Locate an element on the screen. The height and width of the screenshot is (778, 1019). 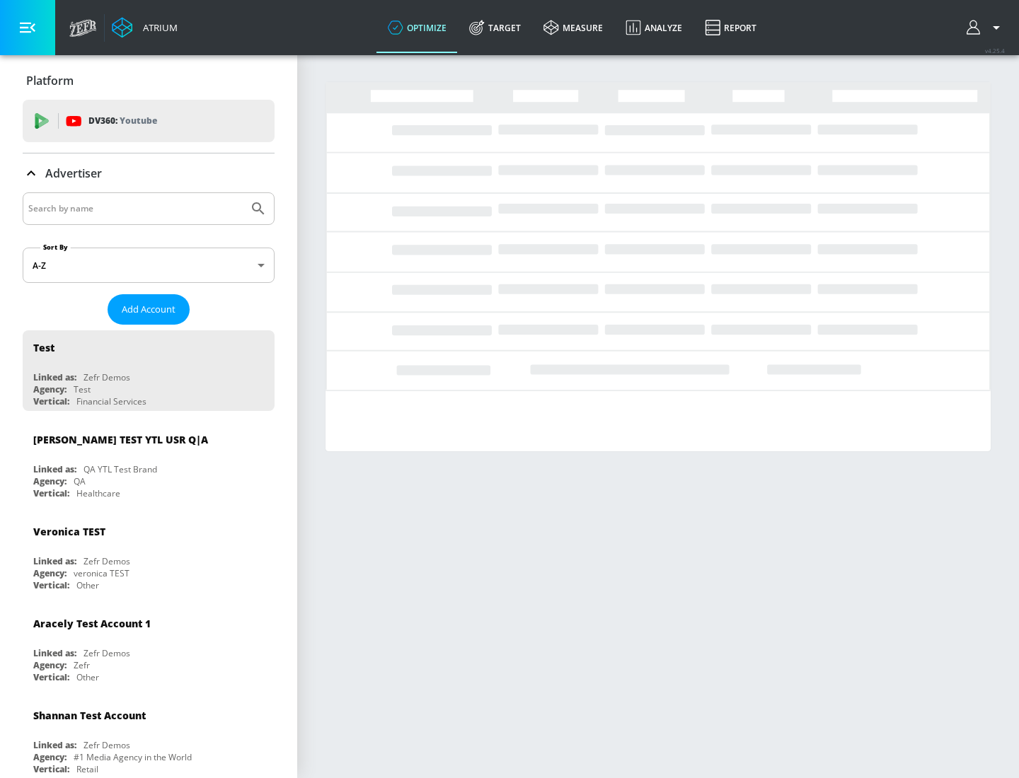
p: Youtube is located at coordinates (138, 120).